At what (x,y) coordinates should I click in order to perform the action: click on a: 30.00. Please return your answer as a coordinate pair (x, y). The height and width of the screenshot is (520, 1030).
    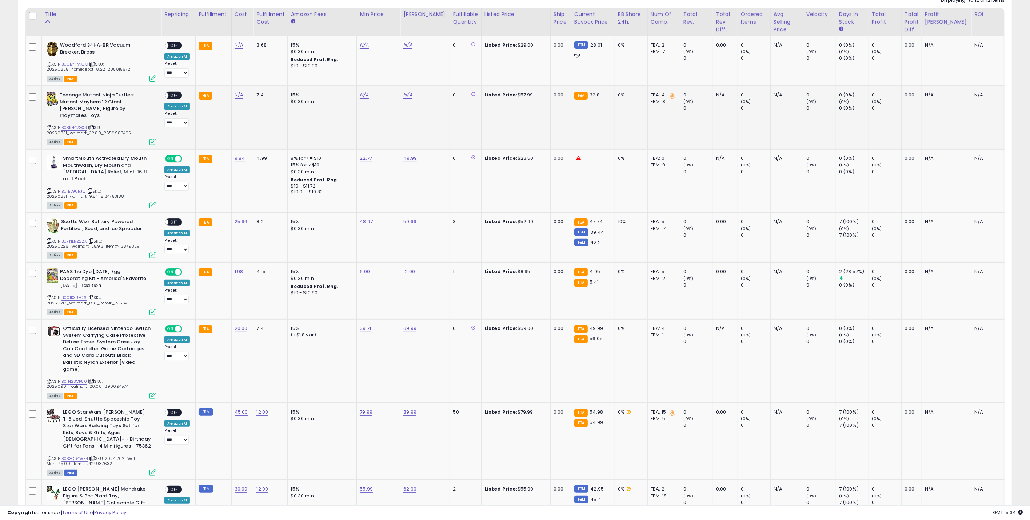
    Looking at the image, I should click on (241, 489).